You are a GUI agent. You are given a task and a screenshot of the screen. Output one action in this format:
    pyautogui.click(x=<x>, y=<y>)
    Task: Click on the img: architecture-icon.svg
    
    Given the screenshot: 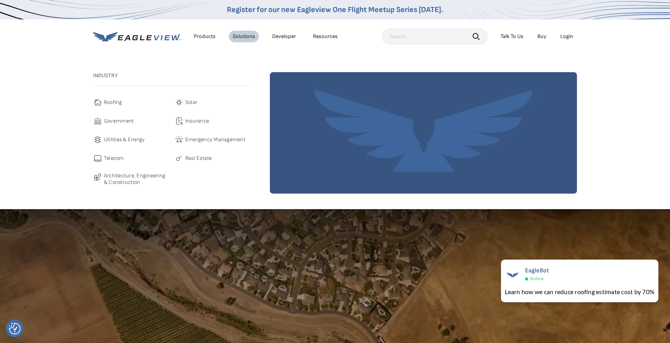 What is the action you would take?
    pyautogui.click(x=98, y=177)
    